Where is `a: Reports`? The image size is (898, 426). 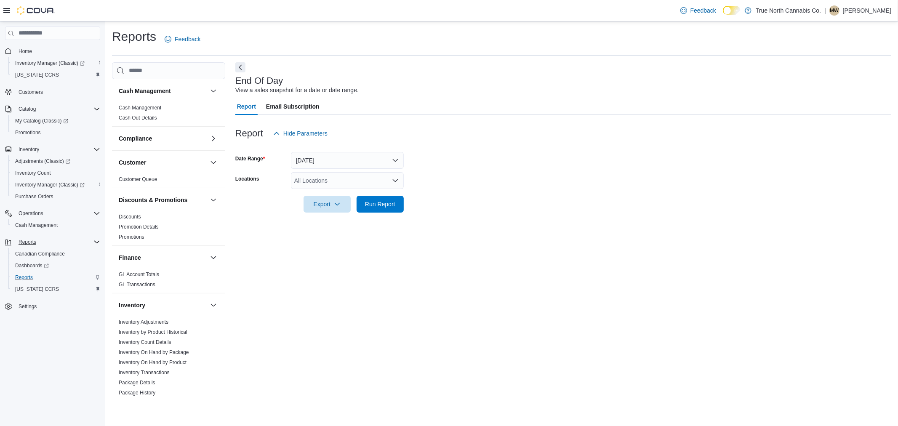
a: Reports is located at coordinates (24, 277).